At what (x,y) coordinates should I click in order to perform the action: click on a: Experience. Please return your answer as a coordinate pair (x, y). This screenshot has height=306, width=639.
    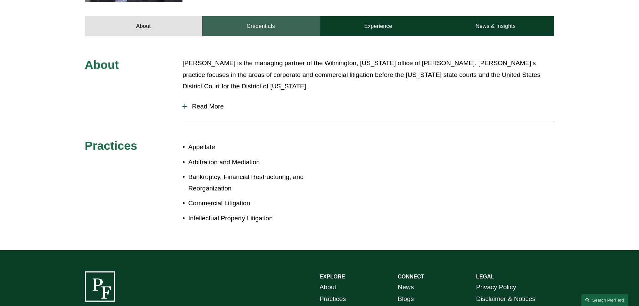
    Looking at the image, I should click on (379, 26).